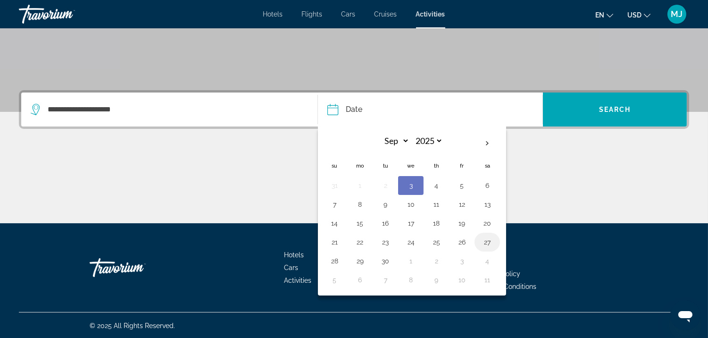  Describe the element at coordinates (605, 15) in the screenshot. I see `button: Change language` at that location.